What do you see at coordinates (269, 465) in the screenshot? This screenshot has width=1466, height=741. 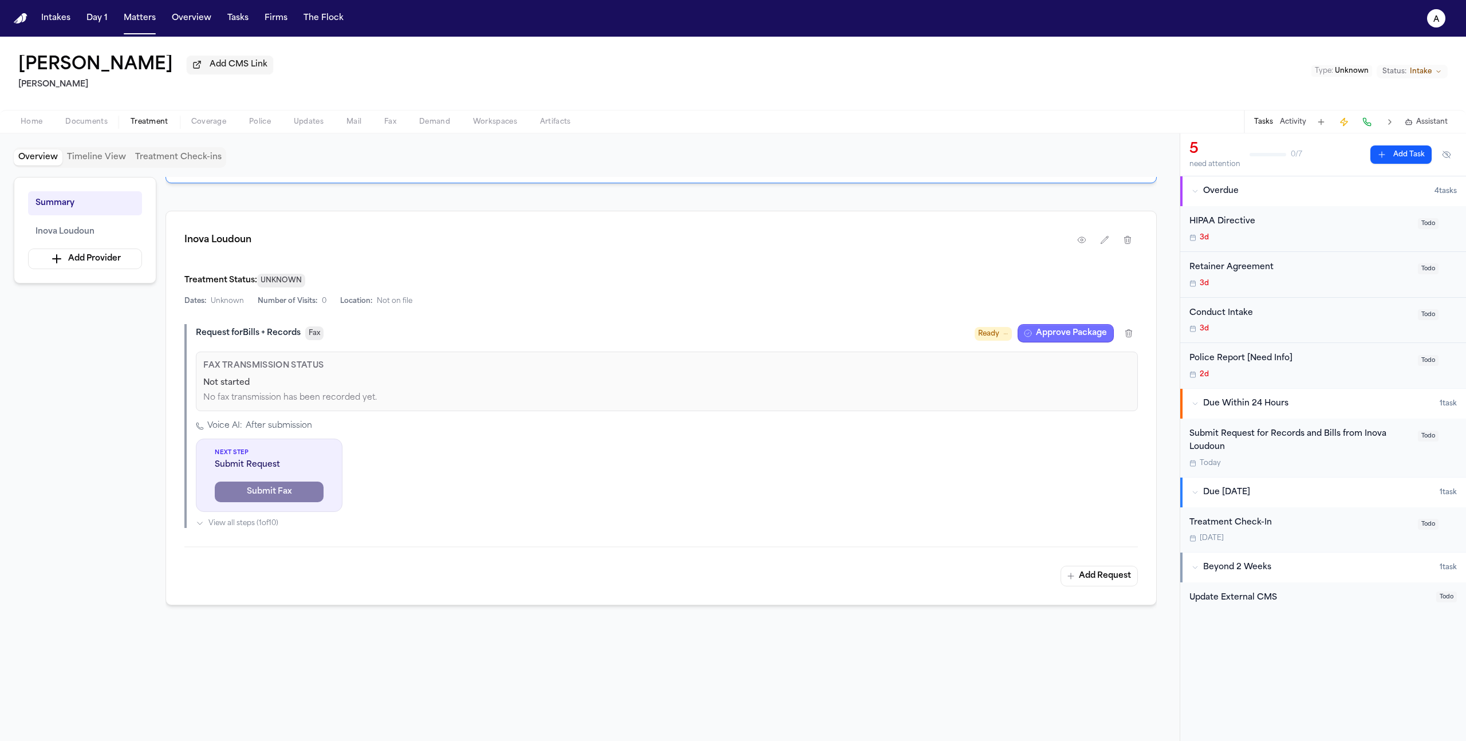 I see `span: Submit Request` at bounding box center [269, 465].